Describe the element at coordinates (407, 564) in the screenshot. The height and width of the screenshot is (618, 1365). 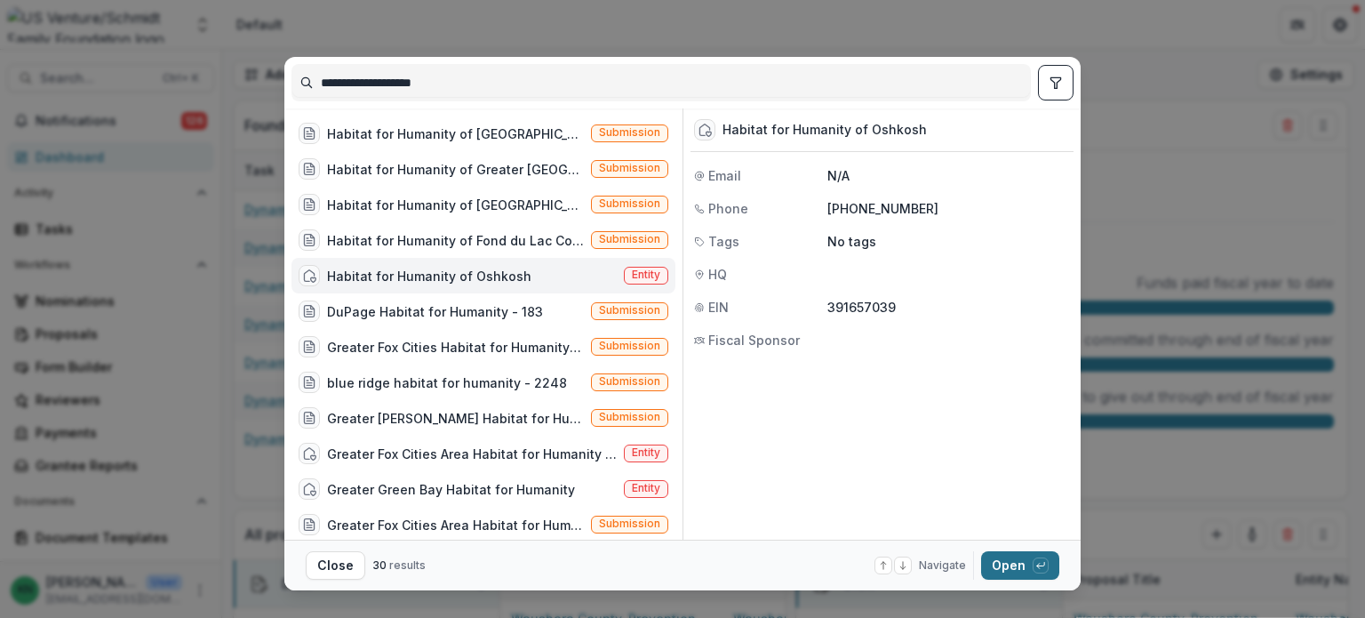
I see `span: results` at that location.